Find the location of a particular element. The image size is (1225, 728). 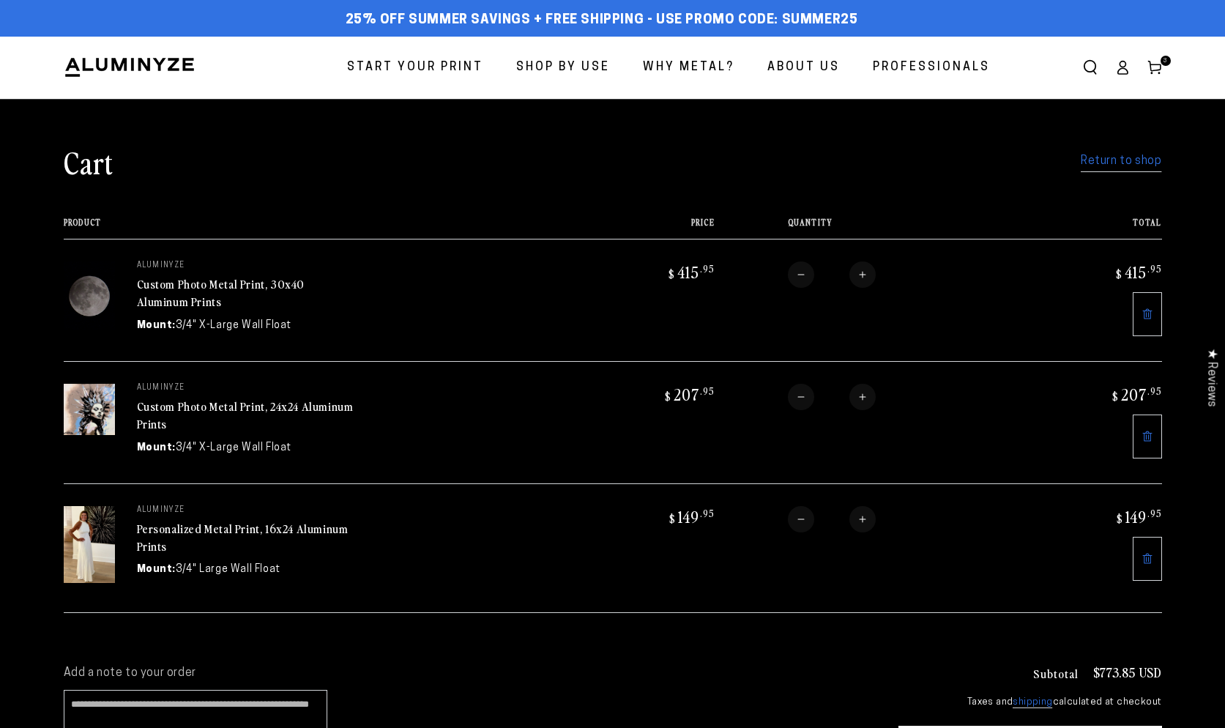

a: Professionals is located at coordinates (932, 67).